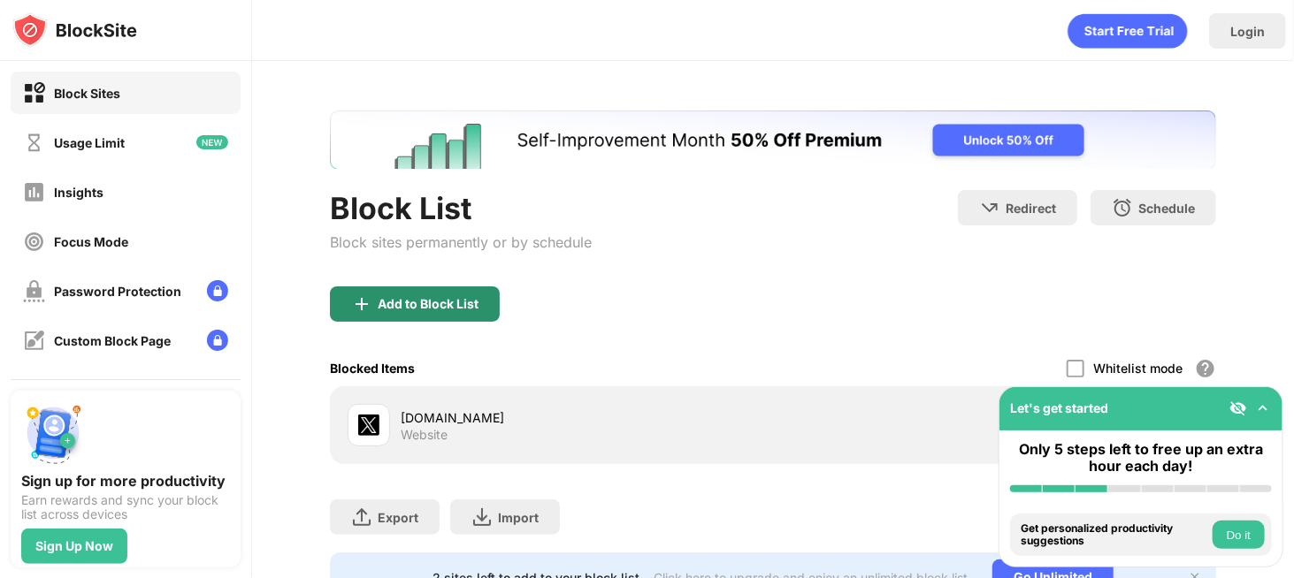 Image resolution: width=1294 pixels, height=578 pixels. Describe the element at coordinates (112, 340) in the screenshot. I see `div: Custom Block Page` at that location.